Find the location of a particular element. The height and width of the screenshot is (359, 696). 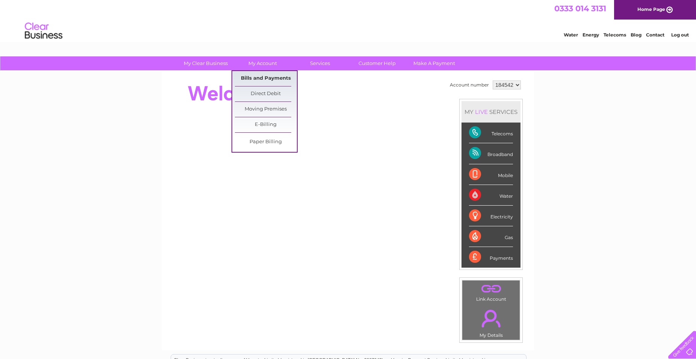

div: Telecoms is located at coordinates (491, 133).